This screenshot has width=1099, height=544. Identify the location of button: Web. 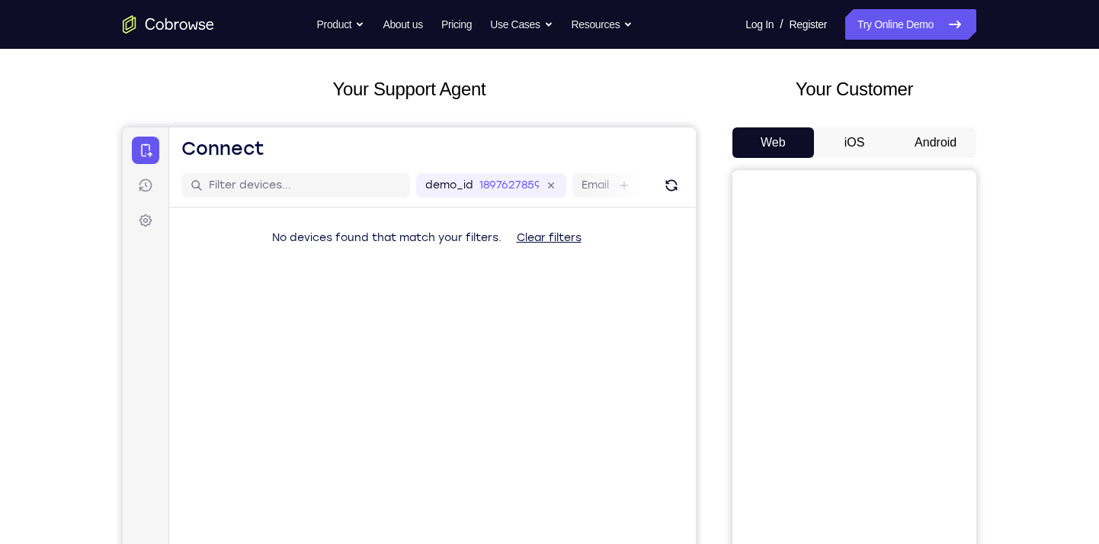
(773, 143).